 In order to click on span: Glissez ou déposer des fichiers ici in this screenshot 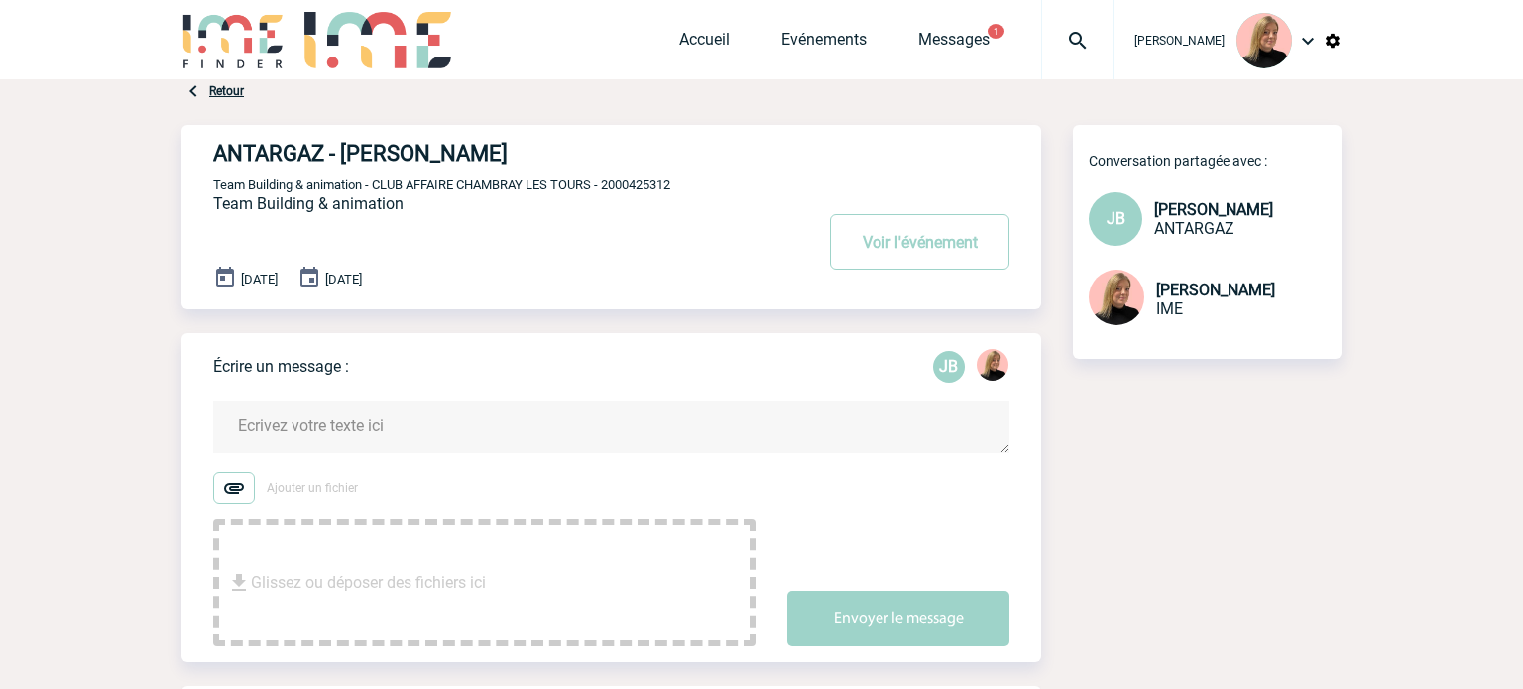, I will do `click(368, 583)`.